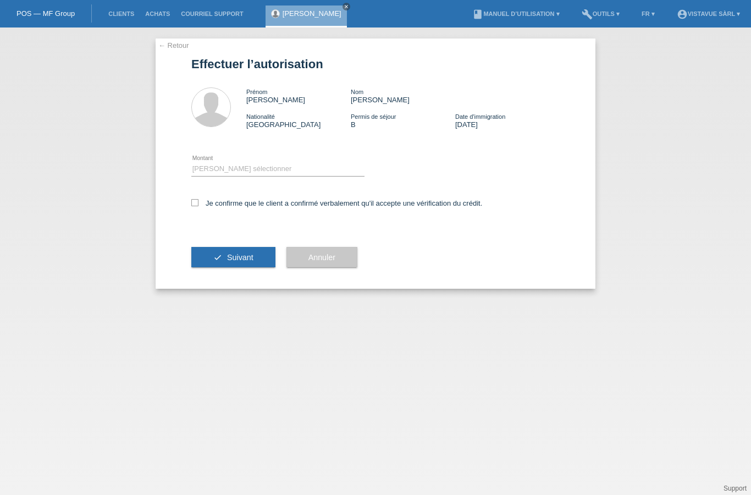  Describe the element at coordinates (516, 14) in the screenshot. I see `a: bookManuel d’utilisation ▾` at that location.